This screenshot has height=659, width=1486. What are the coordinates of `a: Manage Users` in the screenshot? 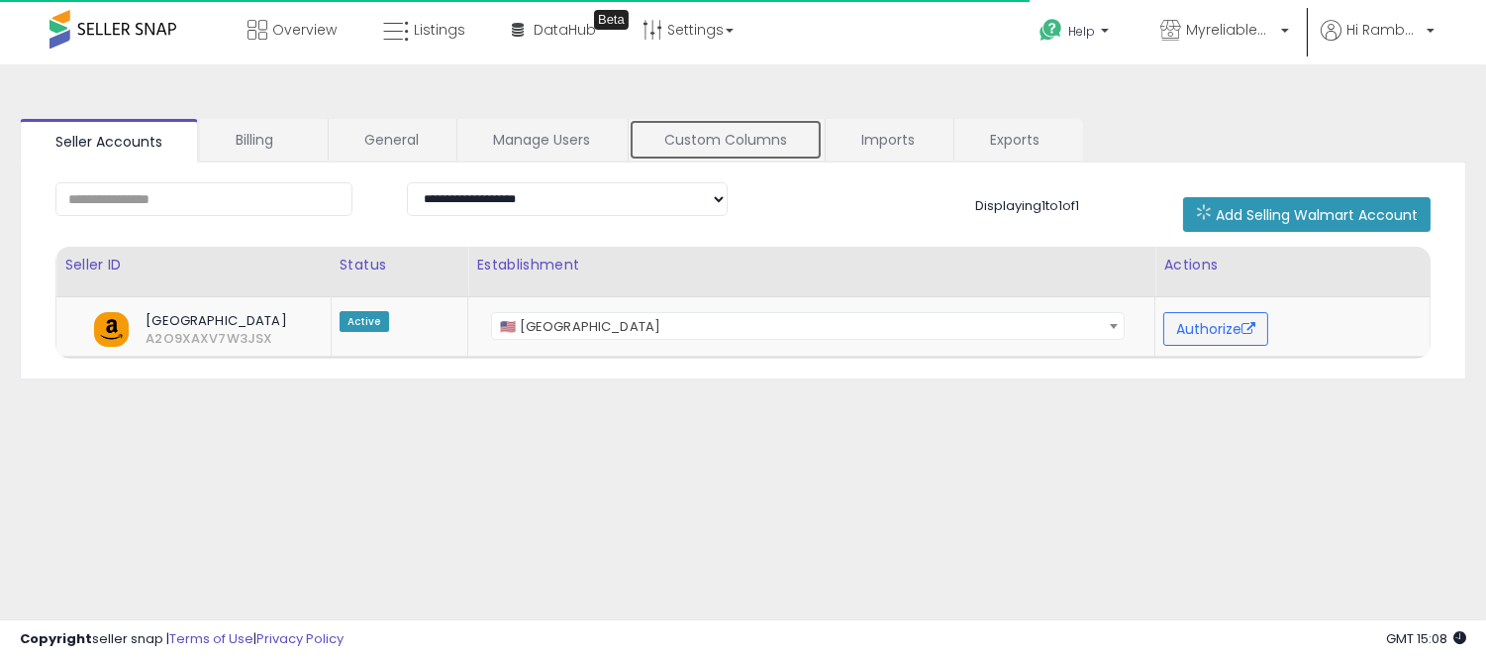 It's located at (542, 140).